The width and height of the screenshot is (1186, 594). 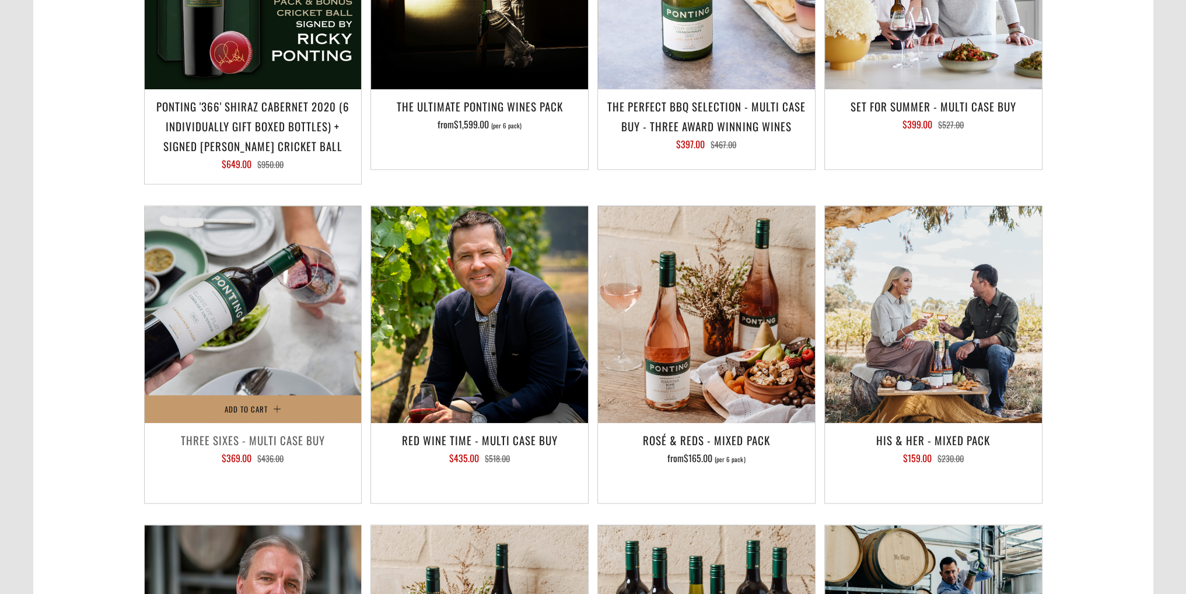 What do you see at coordinates (497, 458) in the screenshot?
I see `span: $518.00` at bounding box center [497, 458].